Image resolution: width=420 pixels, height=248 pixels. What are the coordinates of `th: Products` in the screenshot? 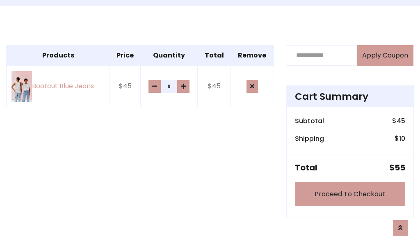 It's located at (58, 55).